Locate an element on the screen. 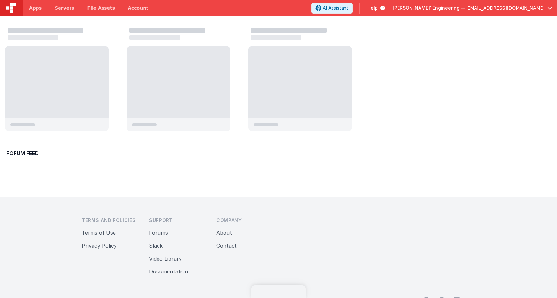  button: Documentation is located at coordinates (168, 272).